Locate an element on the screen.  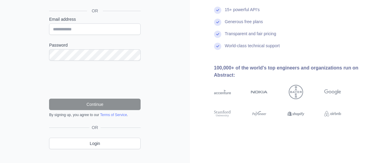
a: Login is located at coordinates (95, 144).